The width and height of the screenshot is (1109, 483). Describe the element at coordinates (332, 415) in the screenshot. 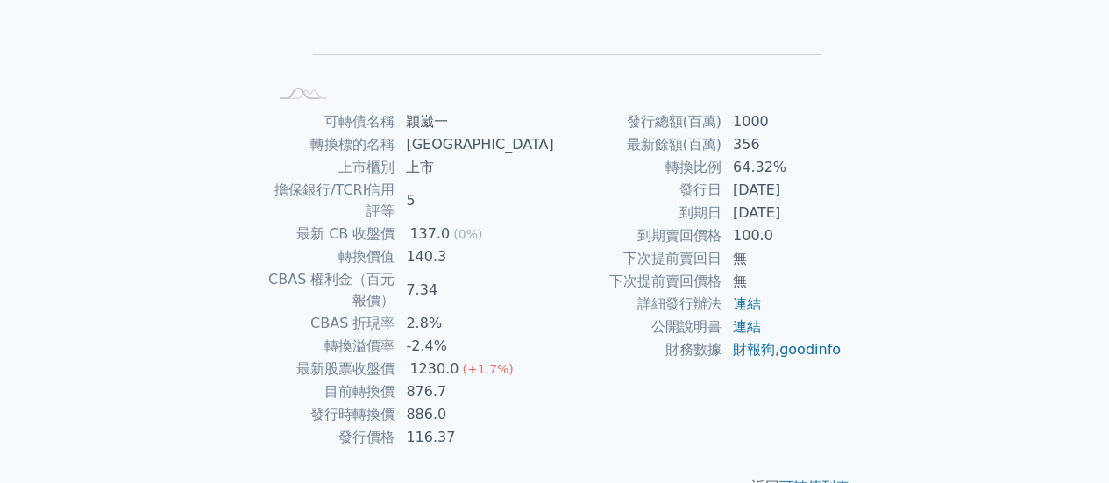

I see `td: 發行時轉換價` at that location.